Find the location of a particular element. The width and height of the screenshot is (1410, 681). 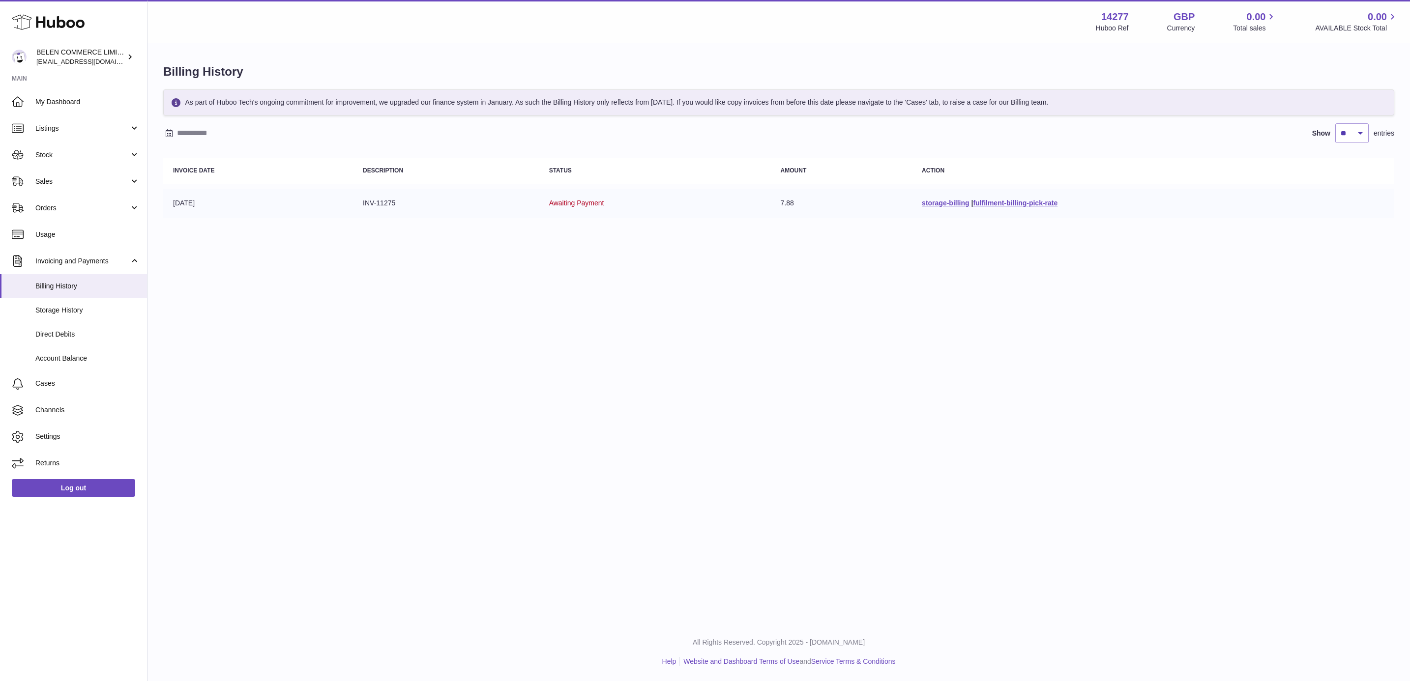

span: Usage is located at coordinates (88, 235).